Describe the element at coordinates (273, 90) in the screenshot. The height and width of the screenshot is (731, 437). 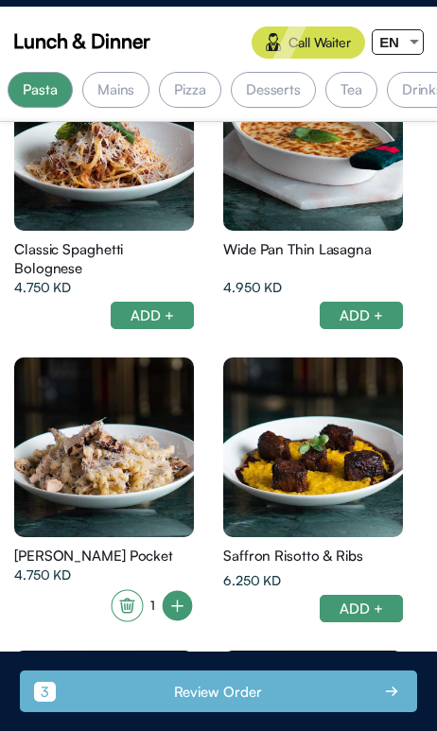
I see `div: Desserts` at that location.